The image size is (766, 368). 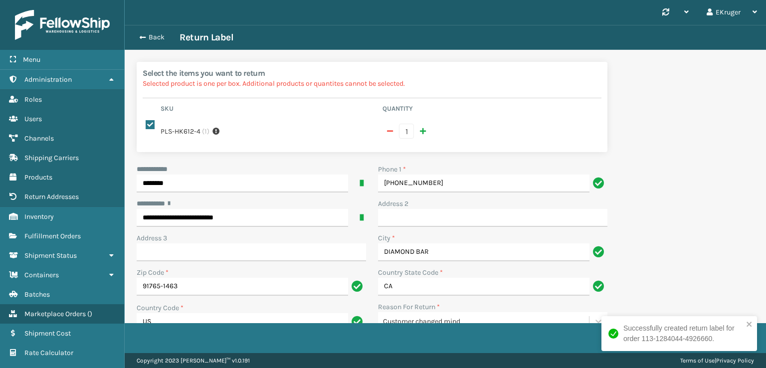 What do you see at coordinates (393, 204) in the screenshot?
I see `label: Address 2` at bounding box center [393, 204].